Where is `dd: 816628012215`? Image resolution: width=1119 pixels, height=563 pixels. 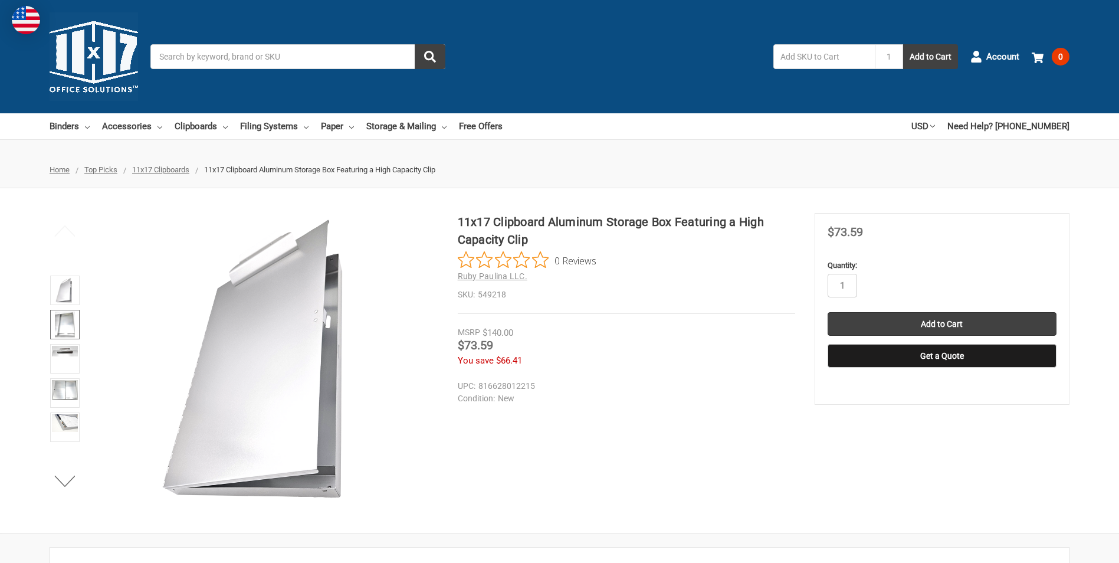
dd: 816628012215 is located at coordinates (624, 386).